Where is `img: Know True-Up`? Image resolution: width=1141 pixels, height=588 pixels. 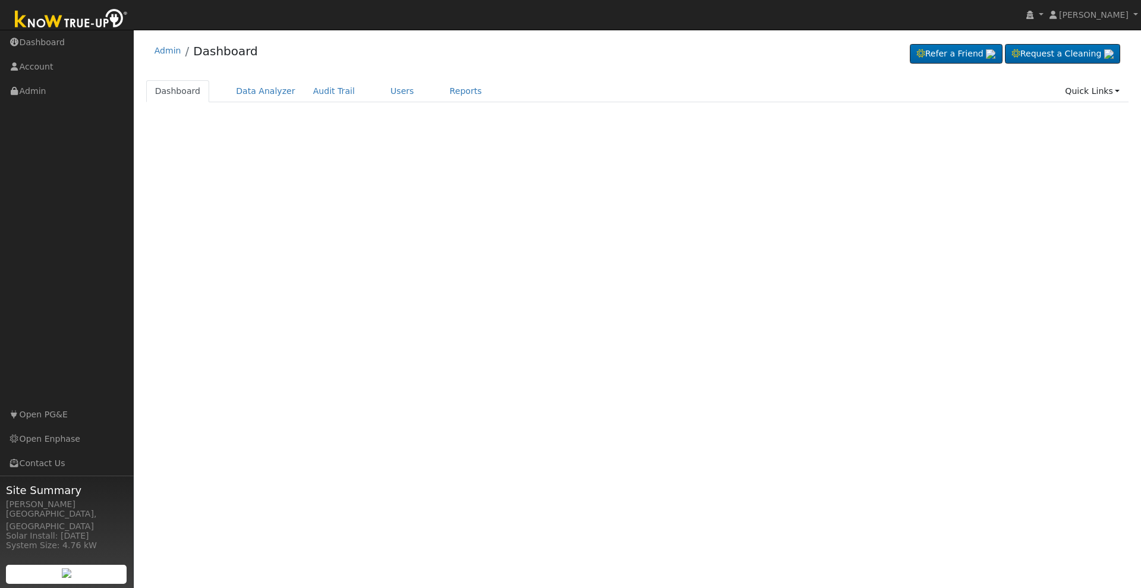 img: Know True-Up is located at coordinates (71, 20).